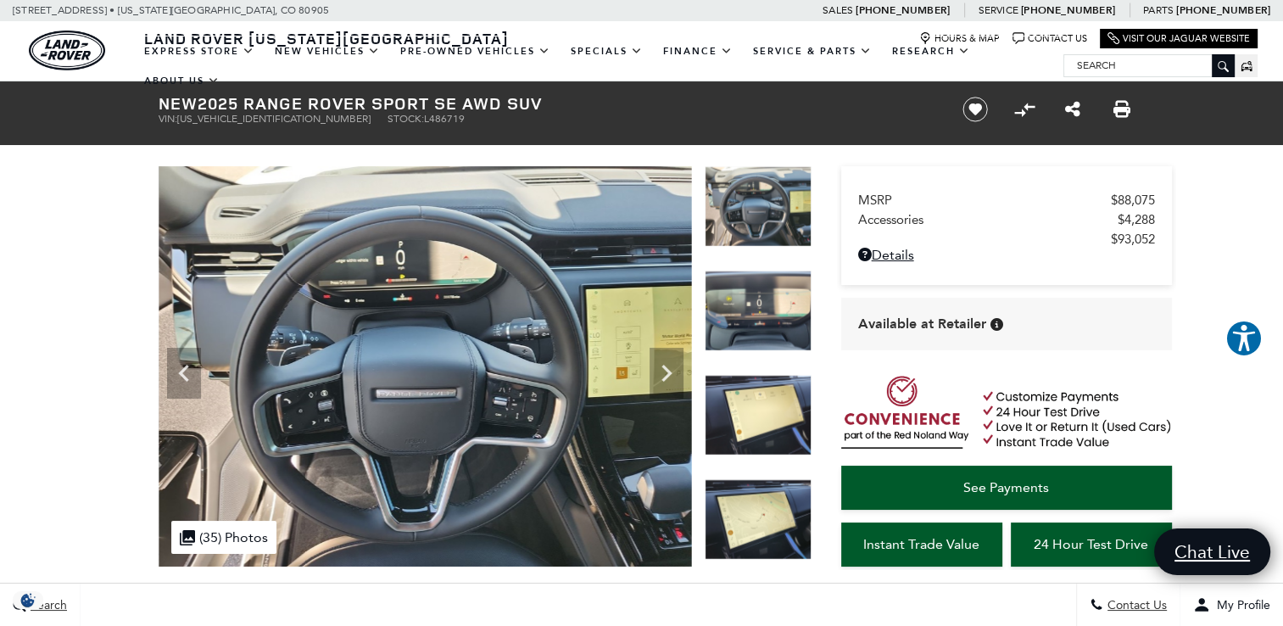  I want to click on a: EXPRESS STORE, so click(199, 51).